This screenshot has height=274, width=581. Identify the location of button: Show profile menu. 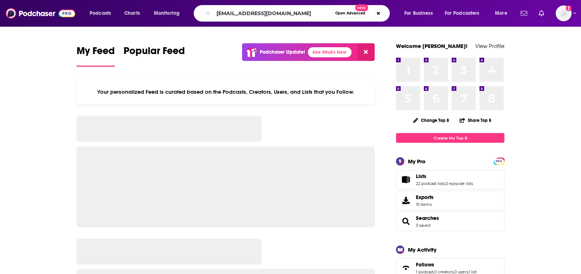
(563, 13).